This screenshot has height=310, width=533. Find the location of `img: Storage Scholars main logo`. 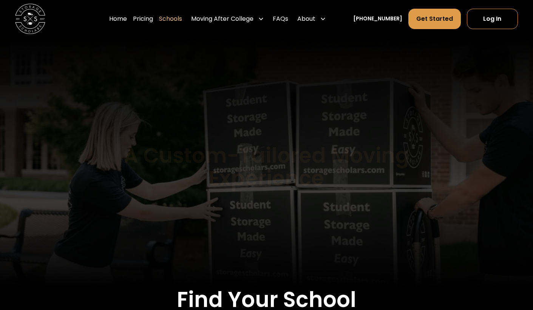

img: Storage Scholars main logo is located at coordinates (30, 19).